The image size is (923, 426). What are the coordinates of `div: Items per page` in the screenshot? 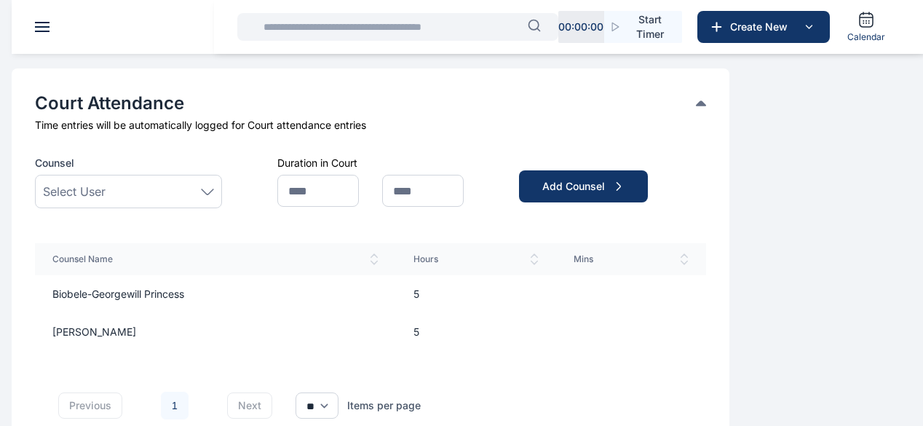 It's located at (383, 405).